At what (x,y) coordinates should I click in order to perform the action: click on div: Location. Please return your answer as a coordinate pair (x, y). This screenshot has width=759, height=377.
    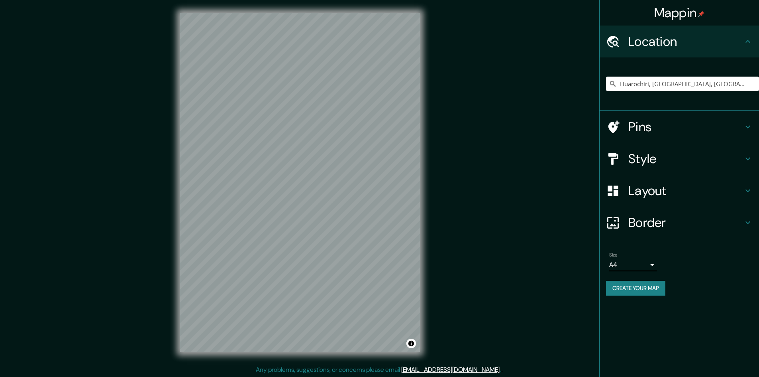
    Looking at the image, I should click on (679, 41).